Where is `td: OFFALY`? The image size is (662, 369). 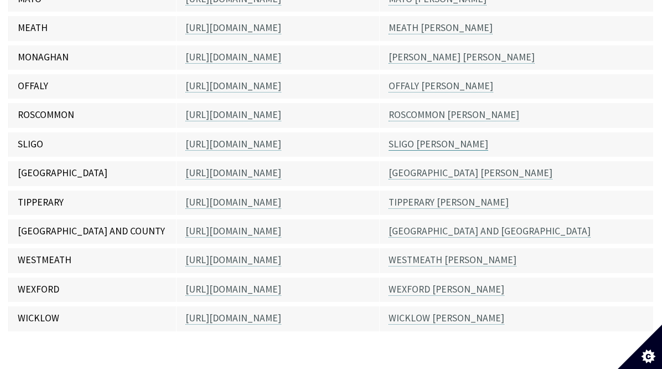
td: OFFALY is located at coordinates (92, 86).